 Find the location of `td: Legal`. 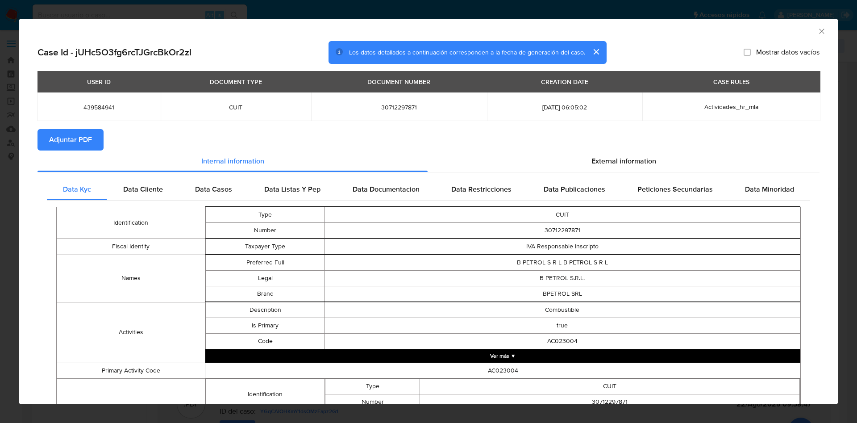

td: Legal is located at coordinates (265, 278).